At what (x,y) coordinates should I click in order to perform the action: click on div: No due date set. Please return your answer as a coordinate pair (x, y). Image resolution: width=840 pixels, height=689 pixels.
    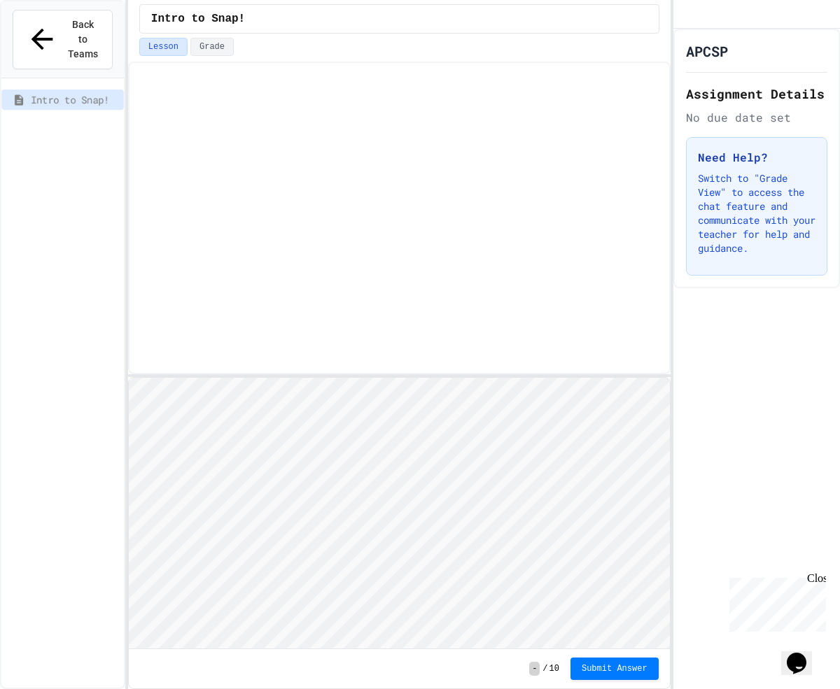
    Looking at the image, I should click on (756, 118).